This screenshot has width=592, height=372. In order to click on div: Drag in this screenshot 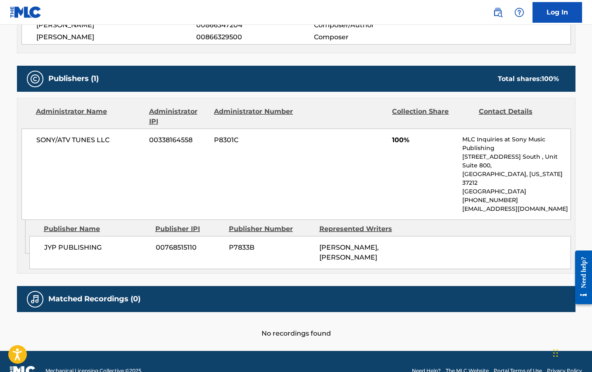, I will do `click(555, 353)`.